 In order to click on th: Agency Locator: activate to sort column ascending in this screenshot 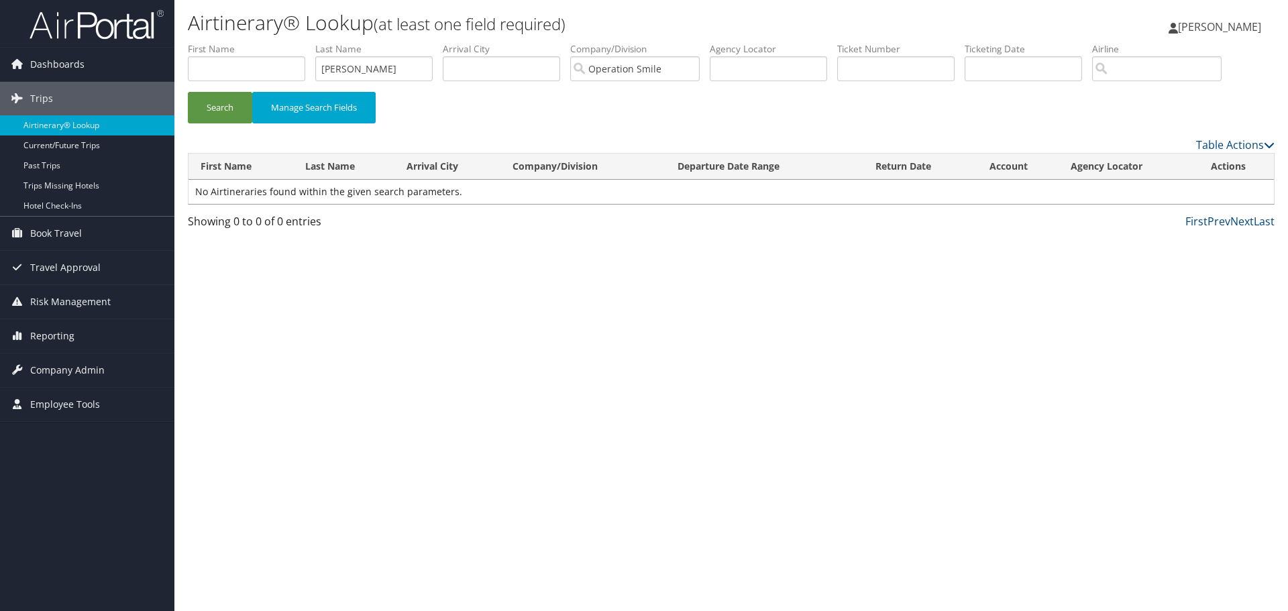, I will do `click(1129, 166)`.